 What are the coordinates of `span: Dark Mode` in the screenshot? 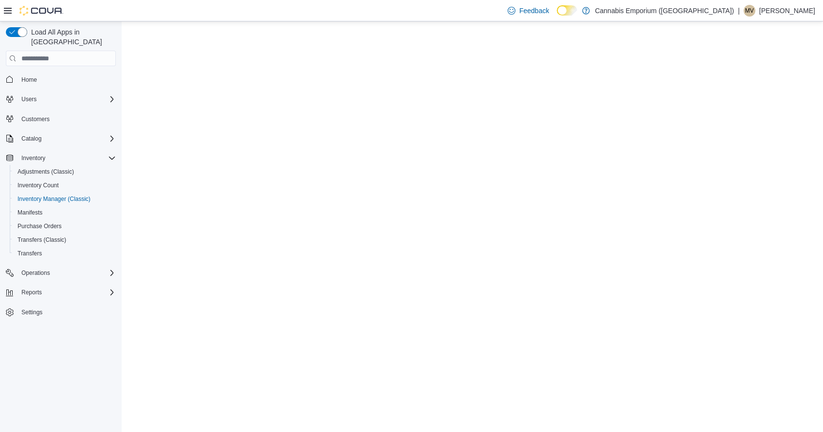 It's located at (557, 16).